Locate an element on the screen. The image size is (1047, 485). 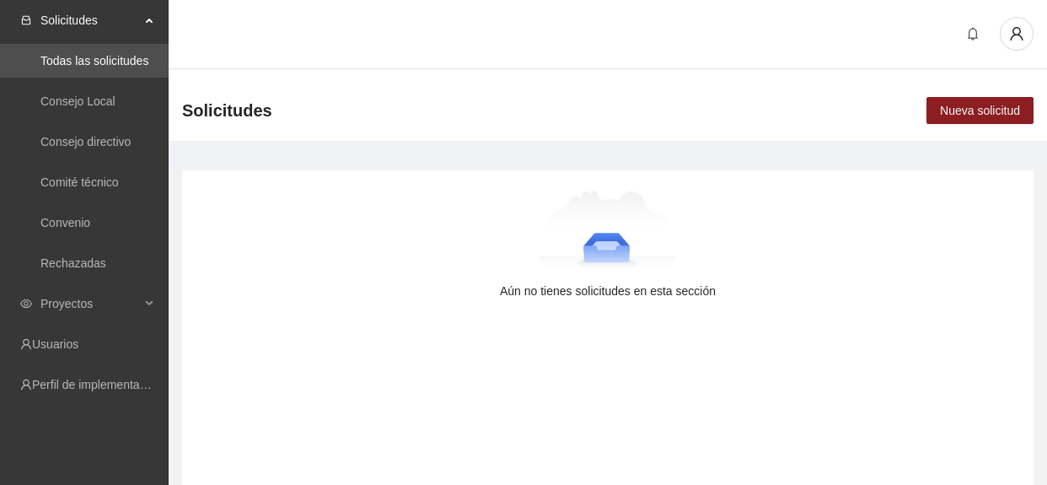
button: bell is located at coordinates (972, 34).